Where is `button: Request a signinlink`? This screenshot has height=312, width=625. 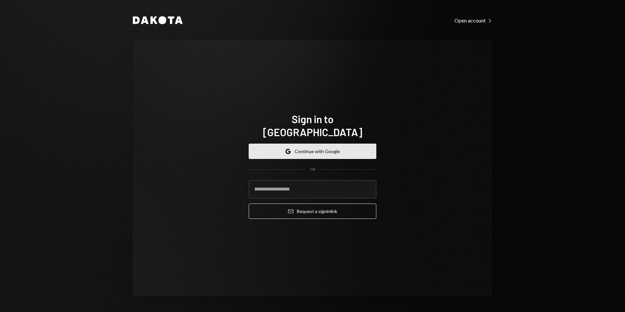 button: Request a signinlink is located at coordinates (313, 211).